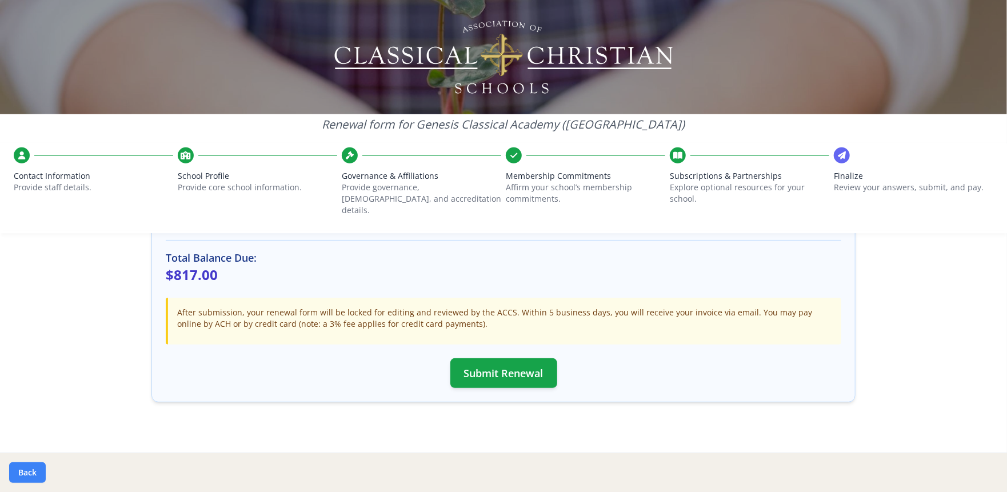 The height and width of the screenshot is (492, 1007). I want to click on span: School Profile, so click(257, 176).